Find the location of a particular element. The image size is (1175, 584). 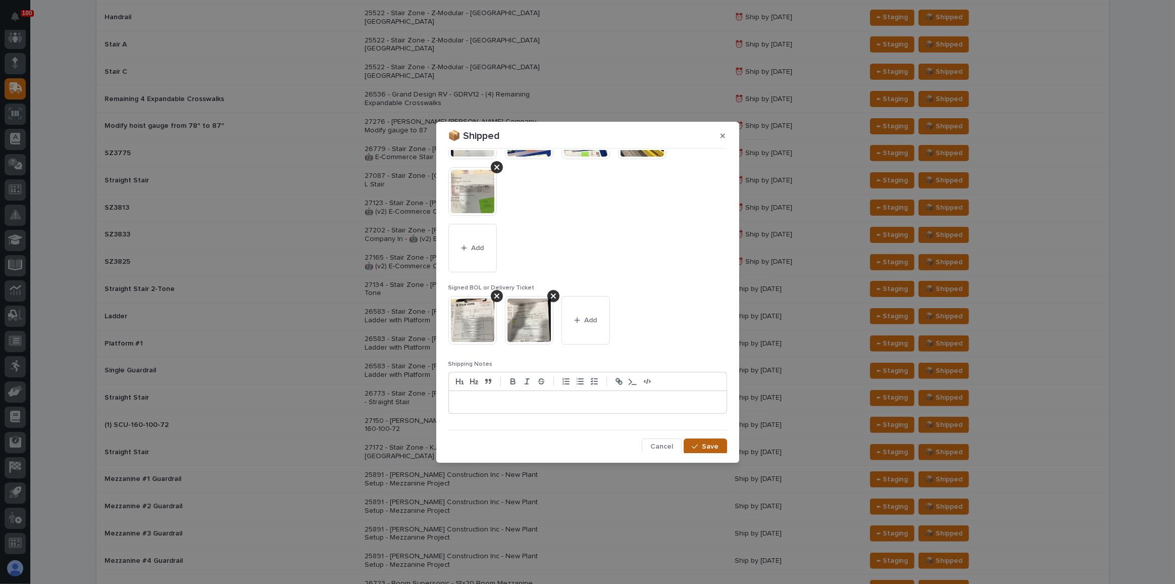

p: 📦 Shipped is located at coordinates (474, 136).